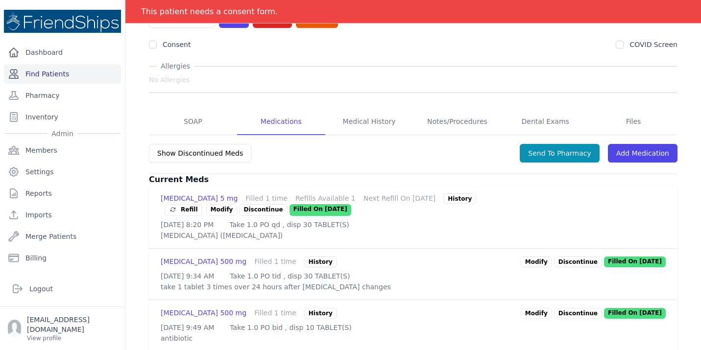 Image resolution: width=701 pixels, height=350 pixels. What do you see at coordinates (62, 194) in the screenshot?
I see `a: Reports` at bounding box center [62, 194].